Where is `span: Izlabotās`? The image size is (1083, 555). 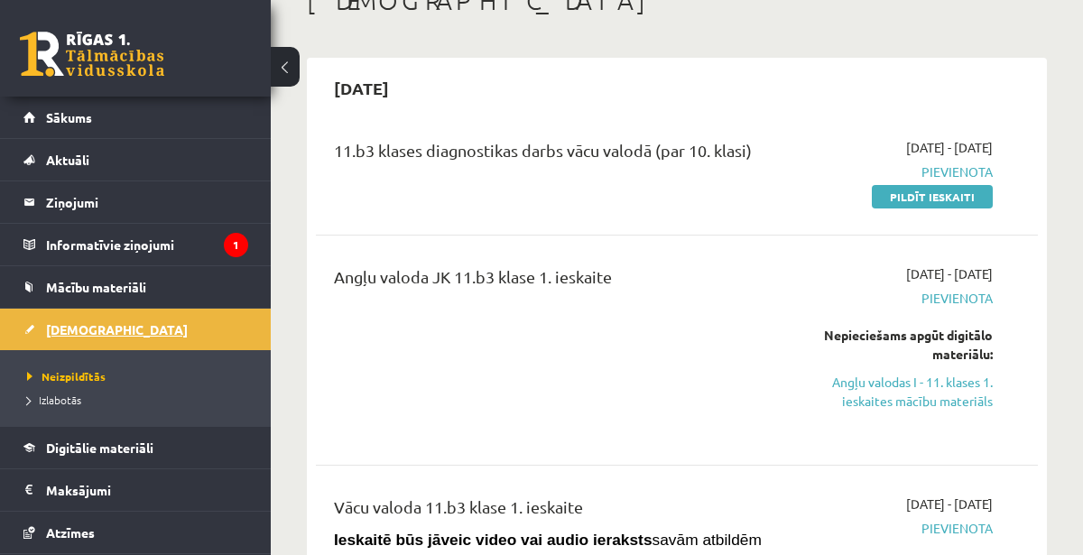 span: Izlabotās is located at coordinates (54, 400).